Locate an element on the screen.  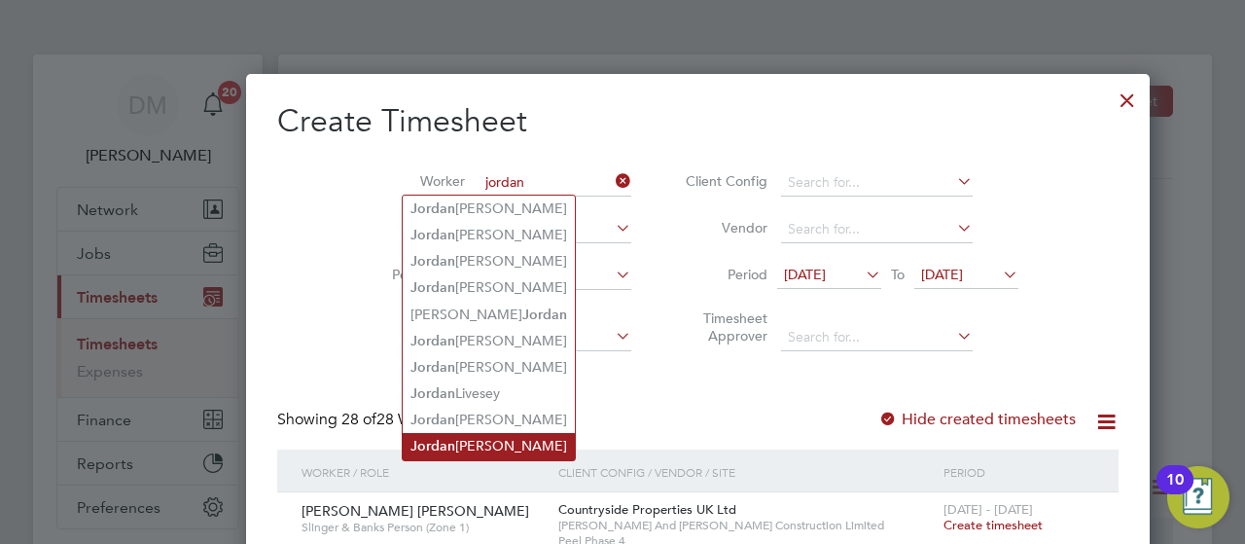
label: Timesheet Approver is located at coordinates (724, 327).